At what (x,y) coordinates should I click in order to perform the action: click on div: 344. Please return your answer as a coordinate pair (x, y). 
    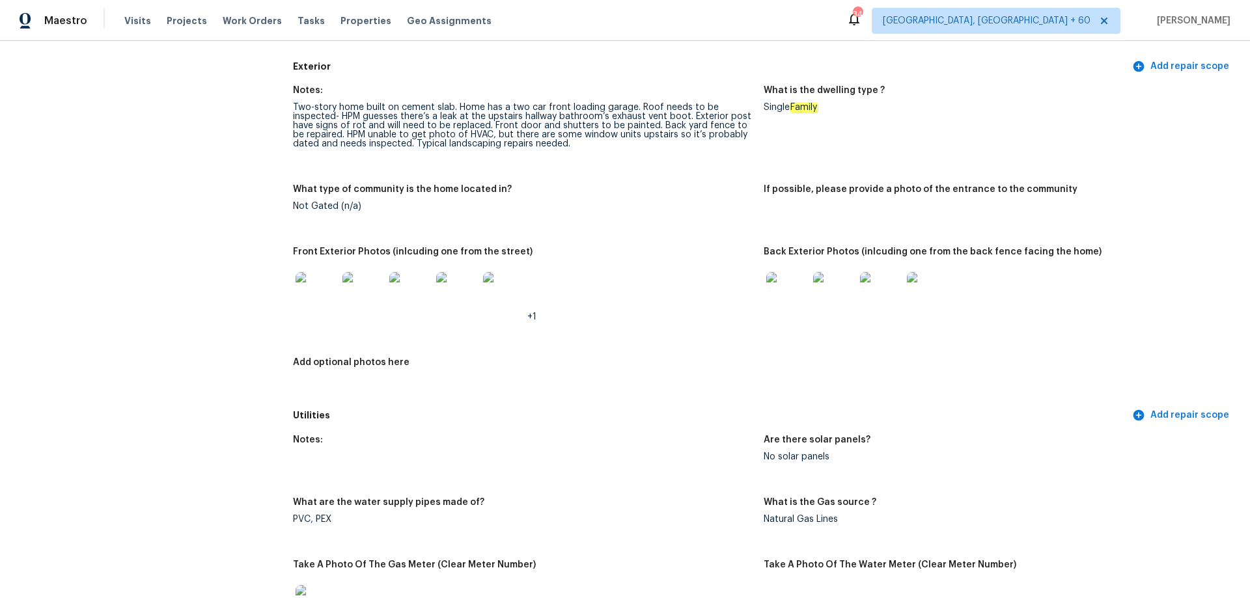
    Looking at the image, I should click on (857, 14).